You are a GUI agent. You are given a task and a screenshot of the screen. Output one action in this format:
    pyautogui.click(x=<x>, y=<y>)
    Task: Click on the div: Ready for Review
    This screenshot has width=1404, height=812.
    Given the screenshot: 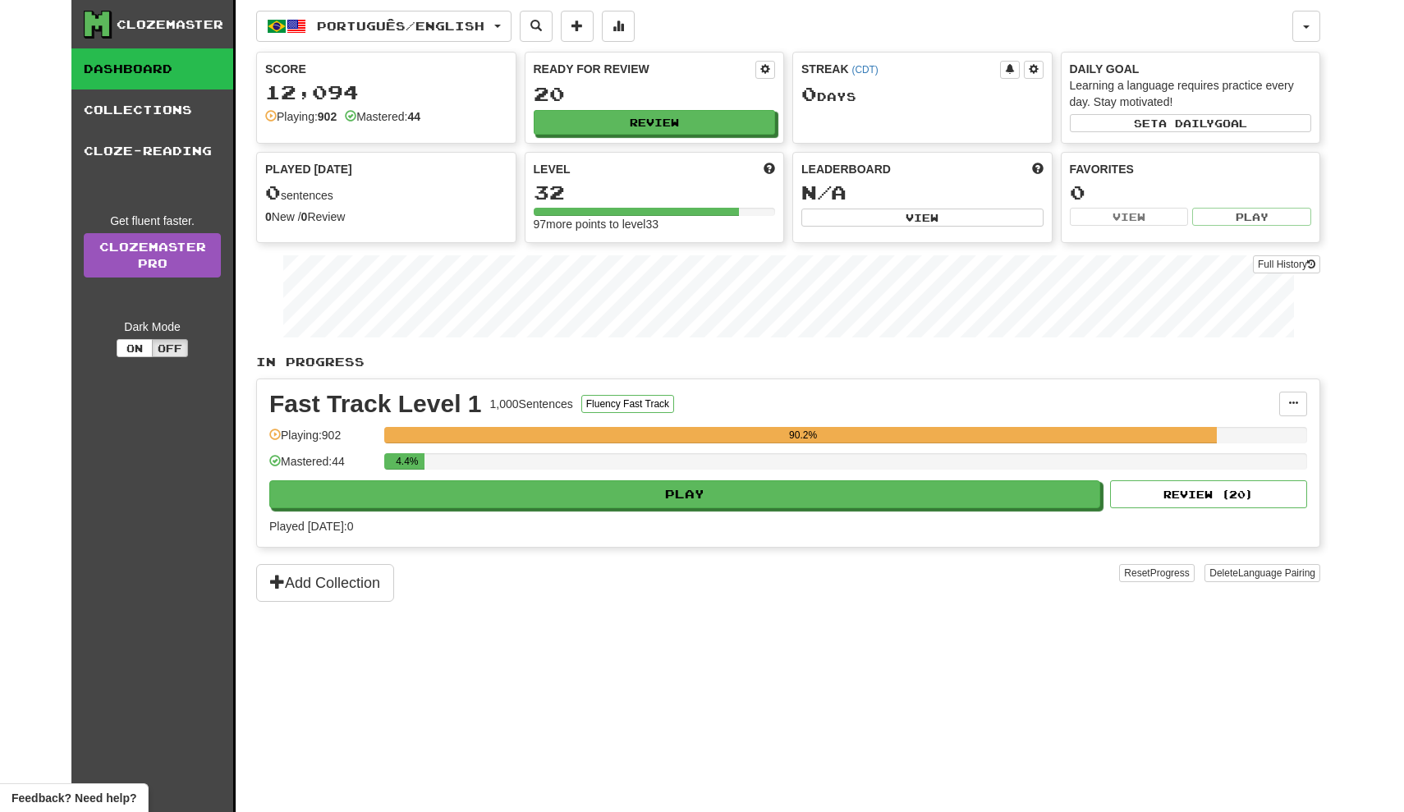 What is the action you would take?
    pyautogui.click(x=645, y=69)
    